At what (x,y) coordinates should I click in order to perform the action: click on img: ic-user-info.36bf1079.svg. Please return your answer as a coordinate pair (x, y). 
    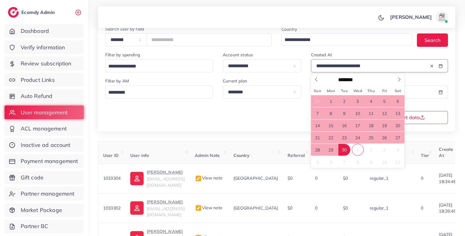
    Looking at the image, I should click on (137, 208).